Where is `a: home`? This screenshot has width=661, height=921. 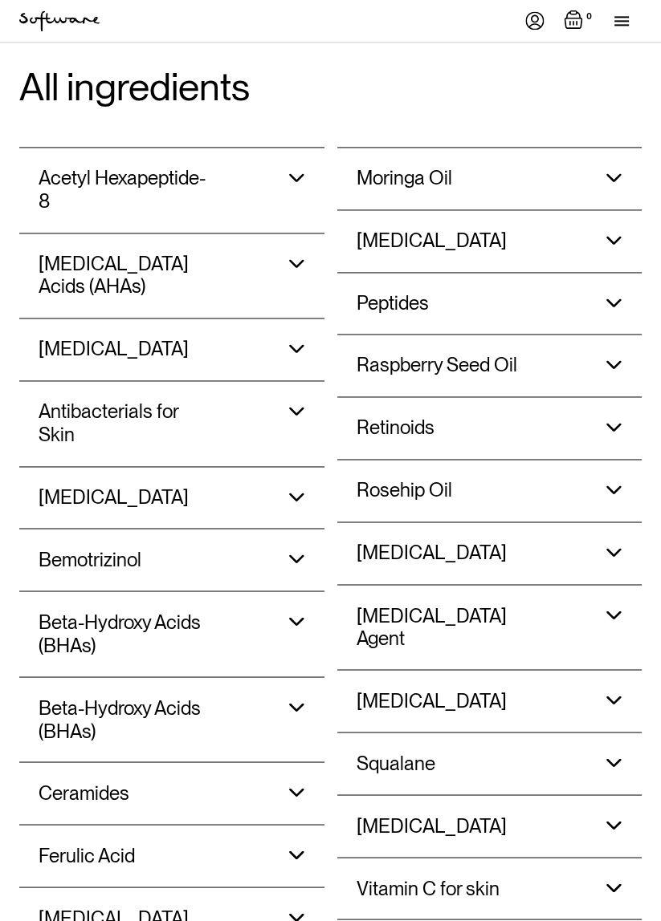 a: home is located at coordinates (59, 21).